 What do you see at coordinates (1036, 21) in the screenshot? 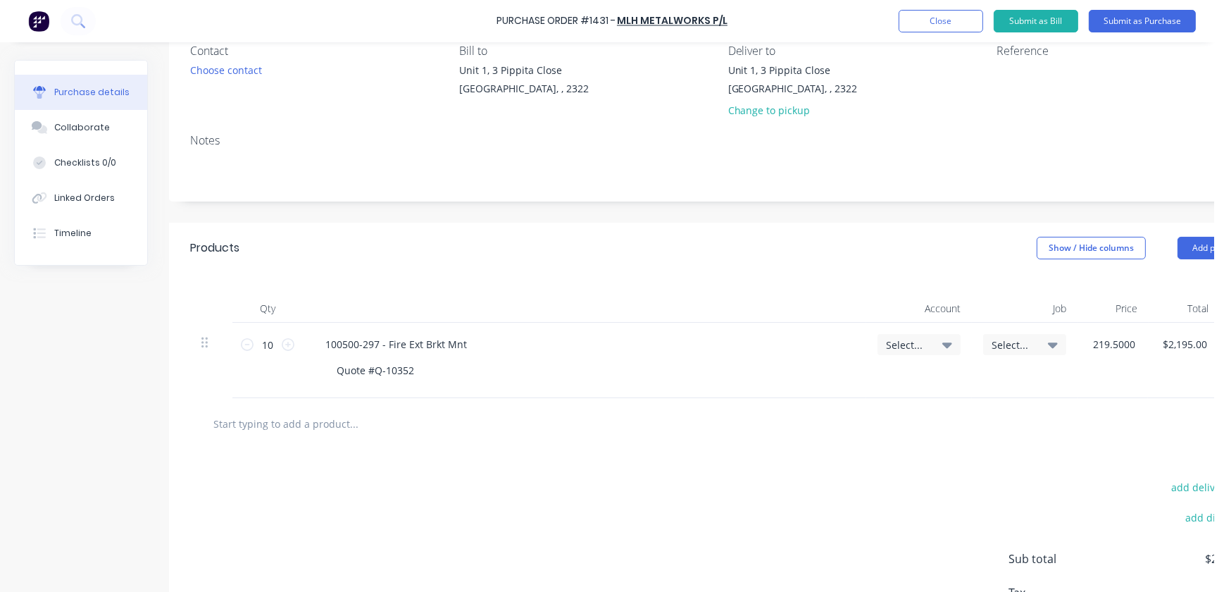
I see `button: Submit as Bill` at bounding box center [1036, 21].